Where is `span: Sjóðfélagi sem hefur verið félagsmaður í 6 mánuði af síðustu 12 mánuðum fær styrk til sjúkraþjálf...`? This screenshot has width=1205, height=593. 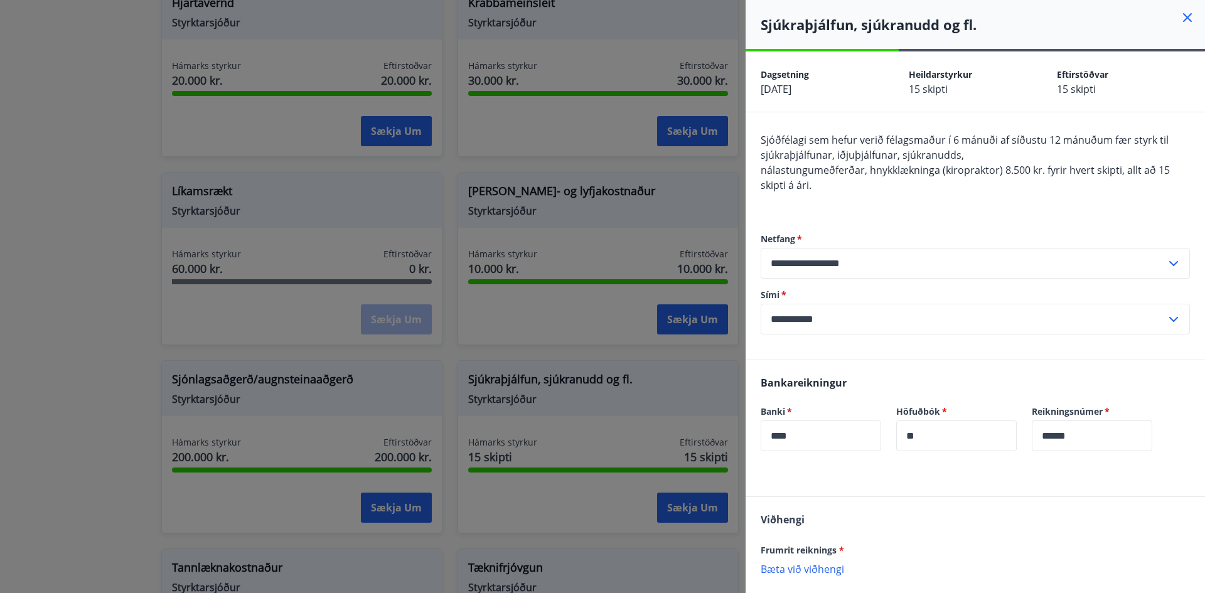
span: Sjóðfélagi sem hefur verið félagsmaður í 6 mánuði af síðustu 12 mánuðum fær styrk til sjúkraþjálf... is located at coordinates (965, 148).